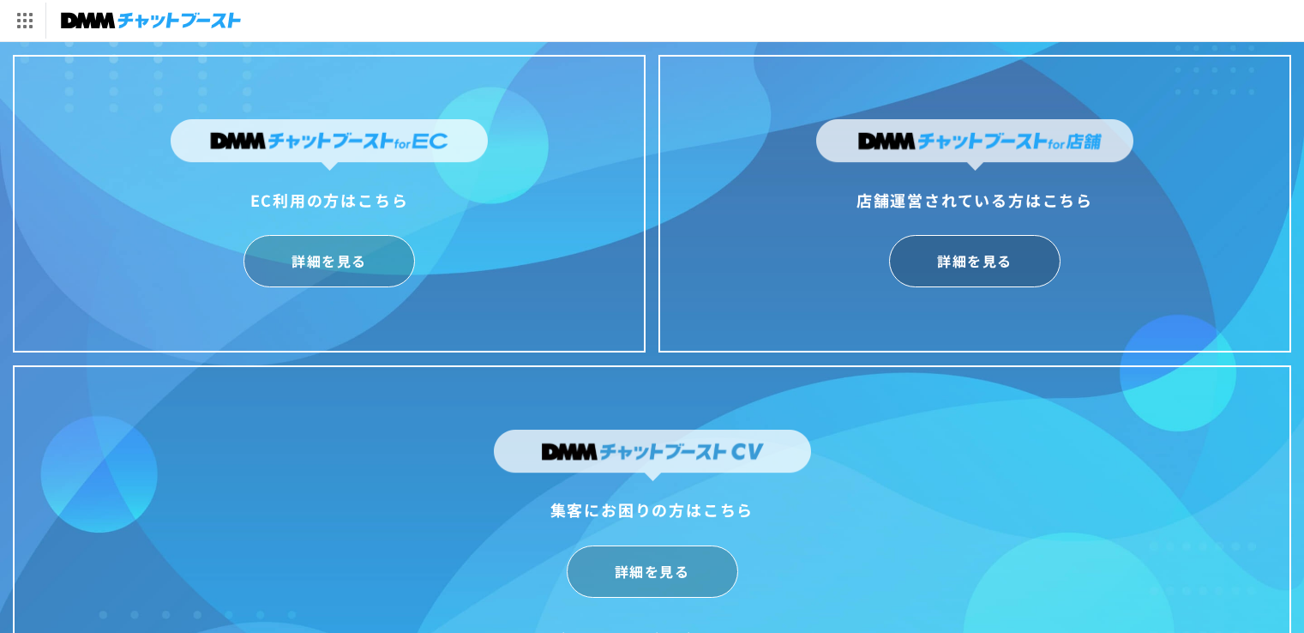 The height and width of the screenshot is (633, 1304). What do you see at coordinates (151, 21) in the screenshot?
I see `img: チャットブースト` at bounding box center [151, 21].